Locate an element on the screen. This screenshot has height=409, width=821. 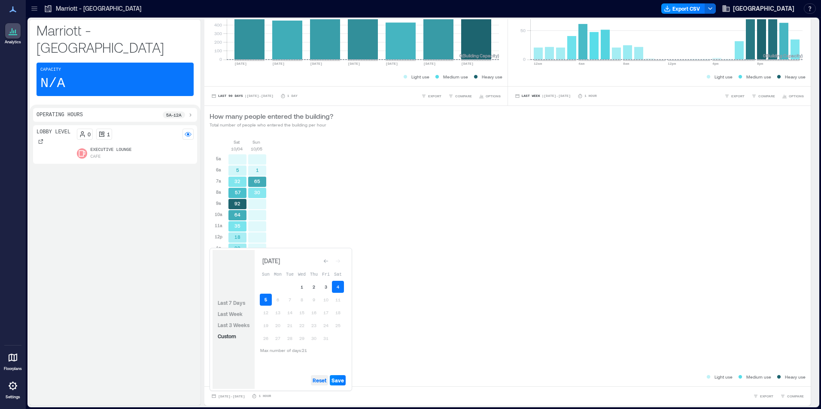
button: 10 is located at coordinates (326, 300).